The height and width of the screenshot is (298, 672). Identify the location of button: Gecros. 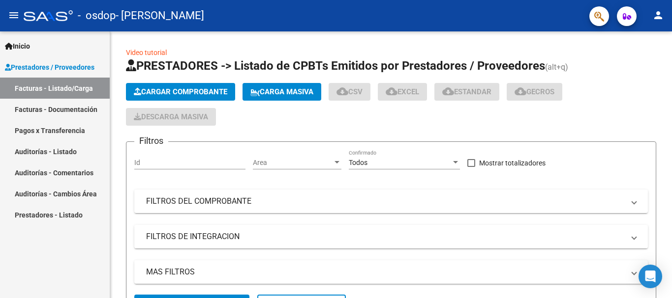
(534, 92).